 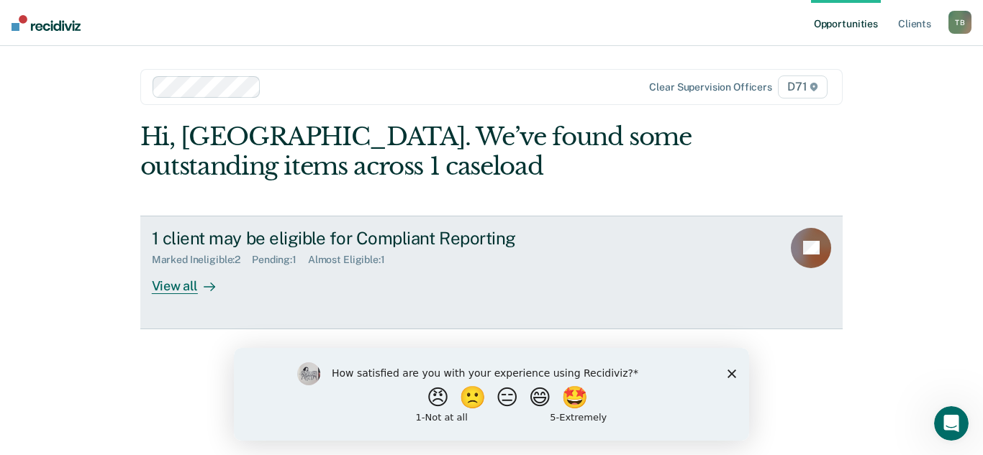 I want to click on img: Recidiviz, so click(x=46, y=23).